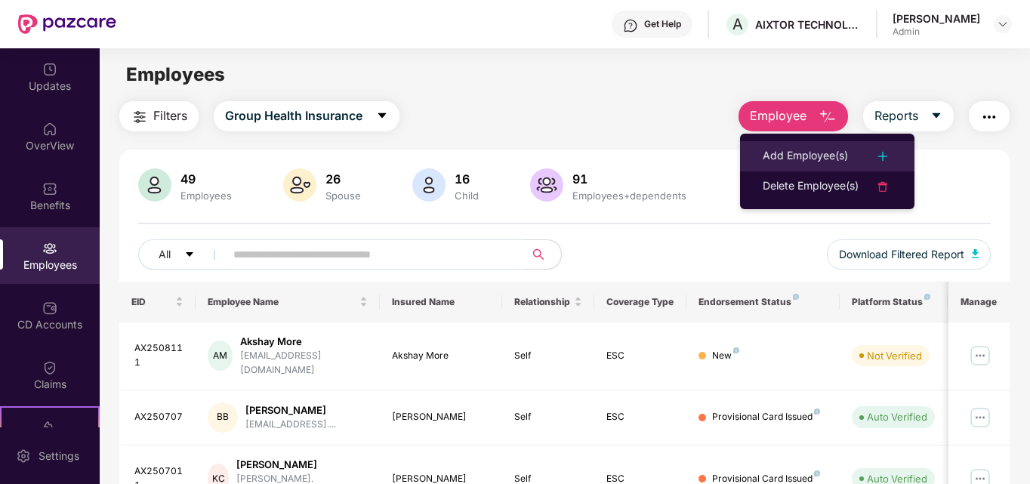  Describe the element at coordinates (50, 69) in the screenshot. I see `img: svg+xml;base64,PHN2ZyBpZD0iVXBkYXRlZCIgeG1sbnM9Imh0dHA6Ly93d3cudzMub3JnLzIwMDAvc3ZnIiB3aWR0aD0iMj...` at that location.